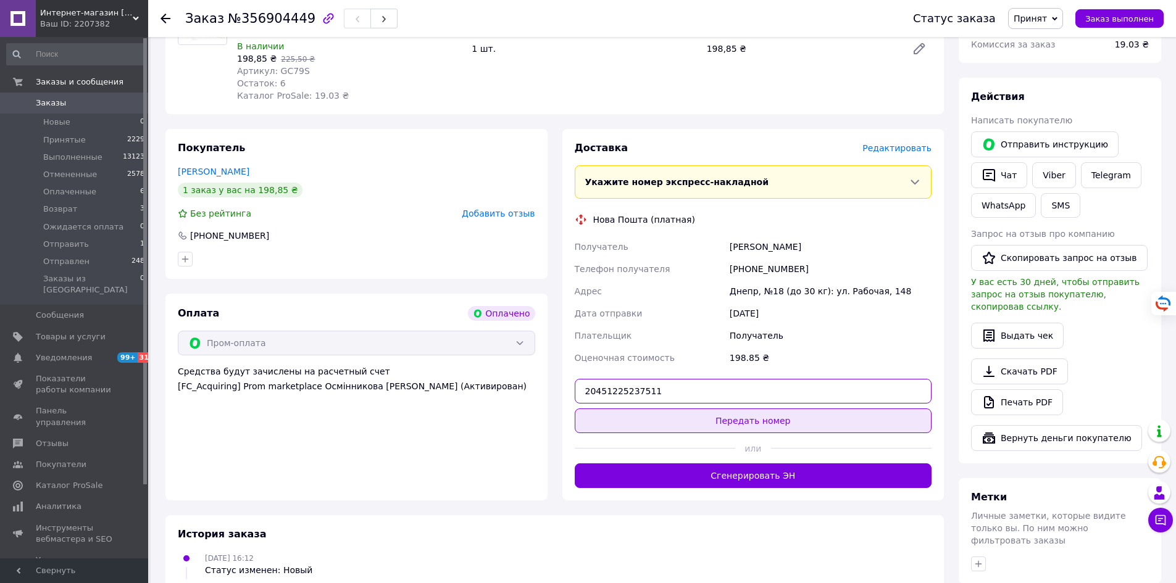 The height and width of the screenshot is (583, 1176). Describe the element at coordinates (75, 385) in the screenshot. I see `span: Показатели работы компании` at that location.